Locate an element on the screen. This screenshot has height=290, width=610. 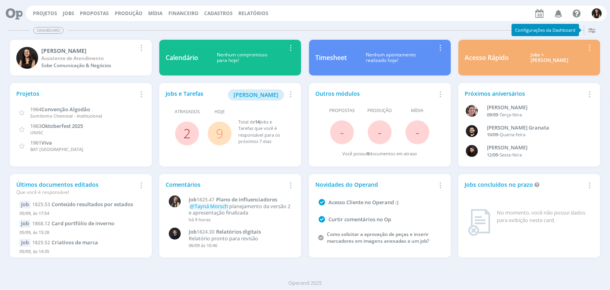
a: Projetos is located at coordinates (45, 13).